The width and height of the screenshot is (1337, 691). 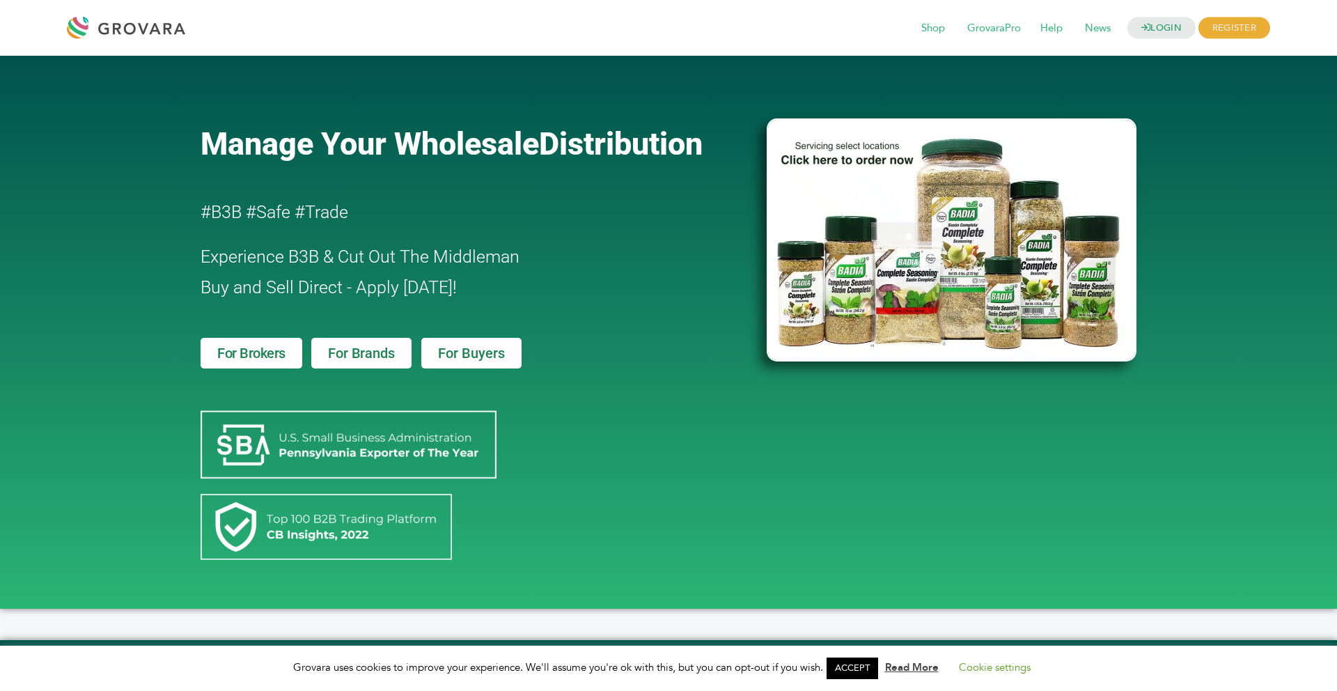 What do you see at coordinates (995, 667) in the screenshot?
I see `a: Cookie settings` at bounding box center [995, 667].